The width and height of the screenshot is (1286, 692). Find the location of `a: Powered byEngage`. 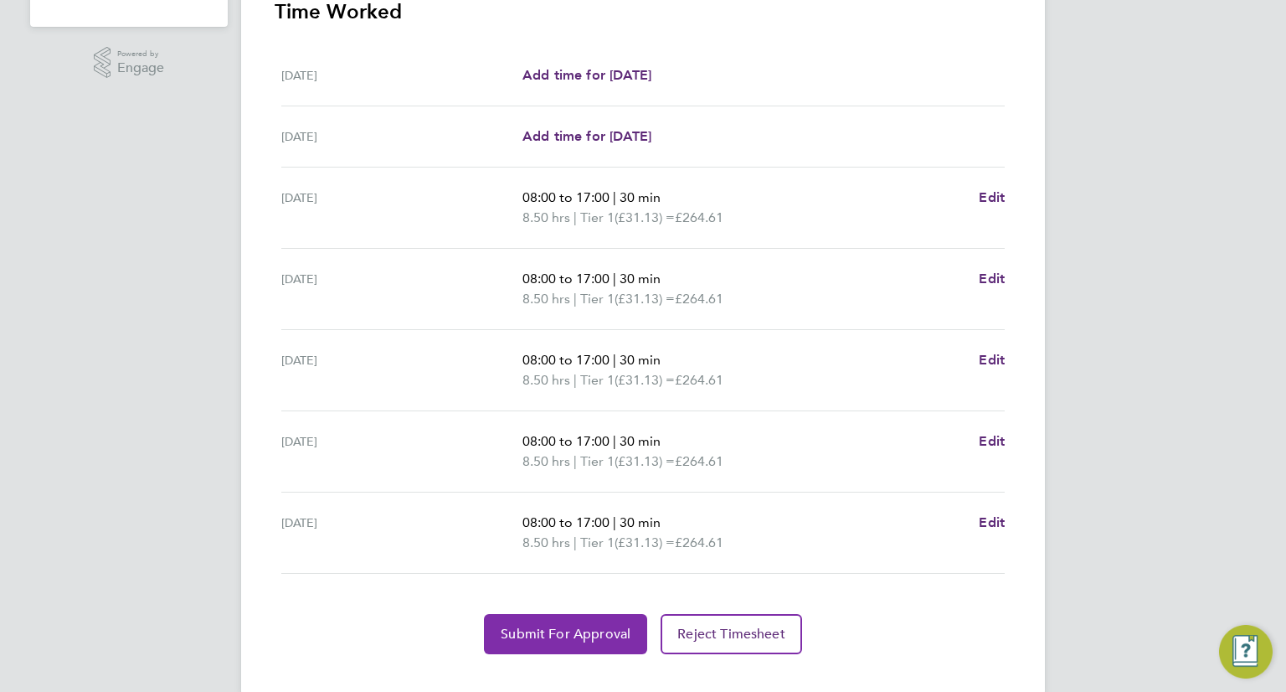

a: Powered byEngage is located at coordinates (129, 63).